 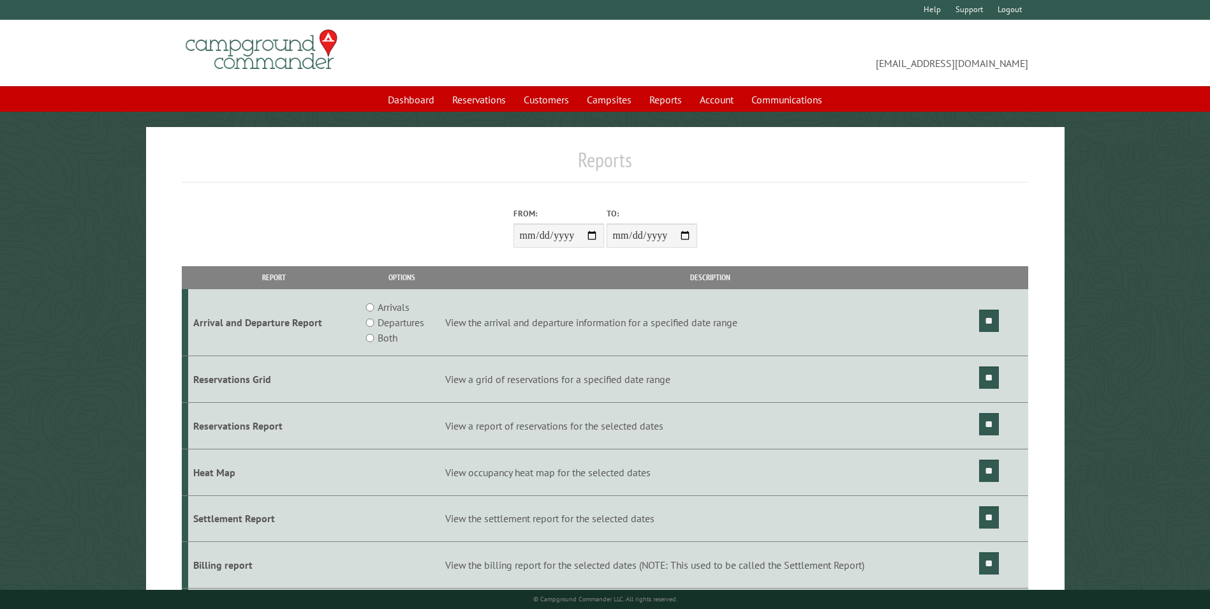 I want to click on td: Reservations Report, so click(x=274, y=425).